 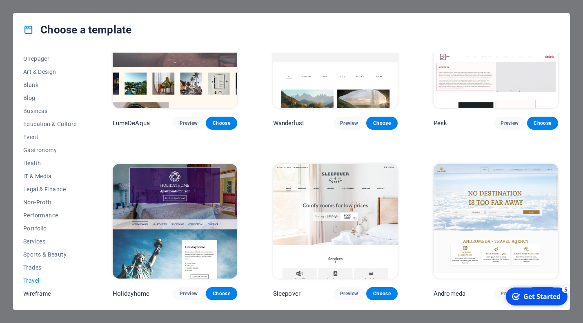 I want to click on button: Education & Culture, so click(x=50, y=124).